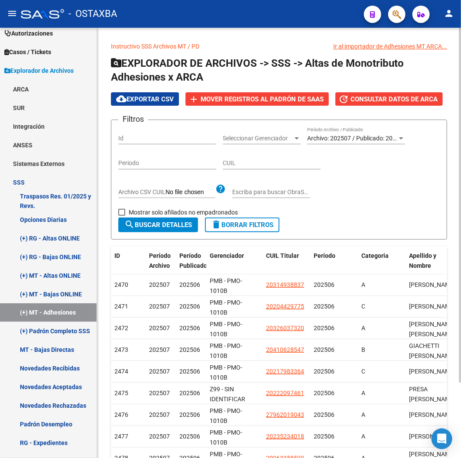 This screenshot has height=458, width=461. What do you see at coordinates (356, 138) in the screenshot?
I see `span: Archivo: 202507 / Publicado: 202506` at bounding box center [356, 138].